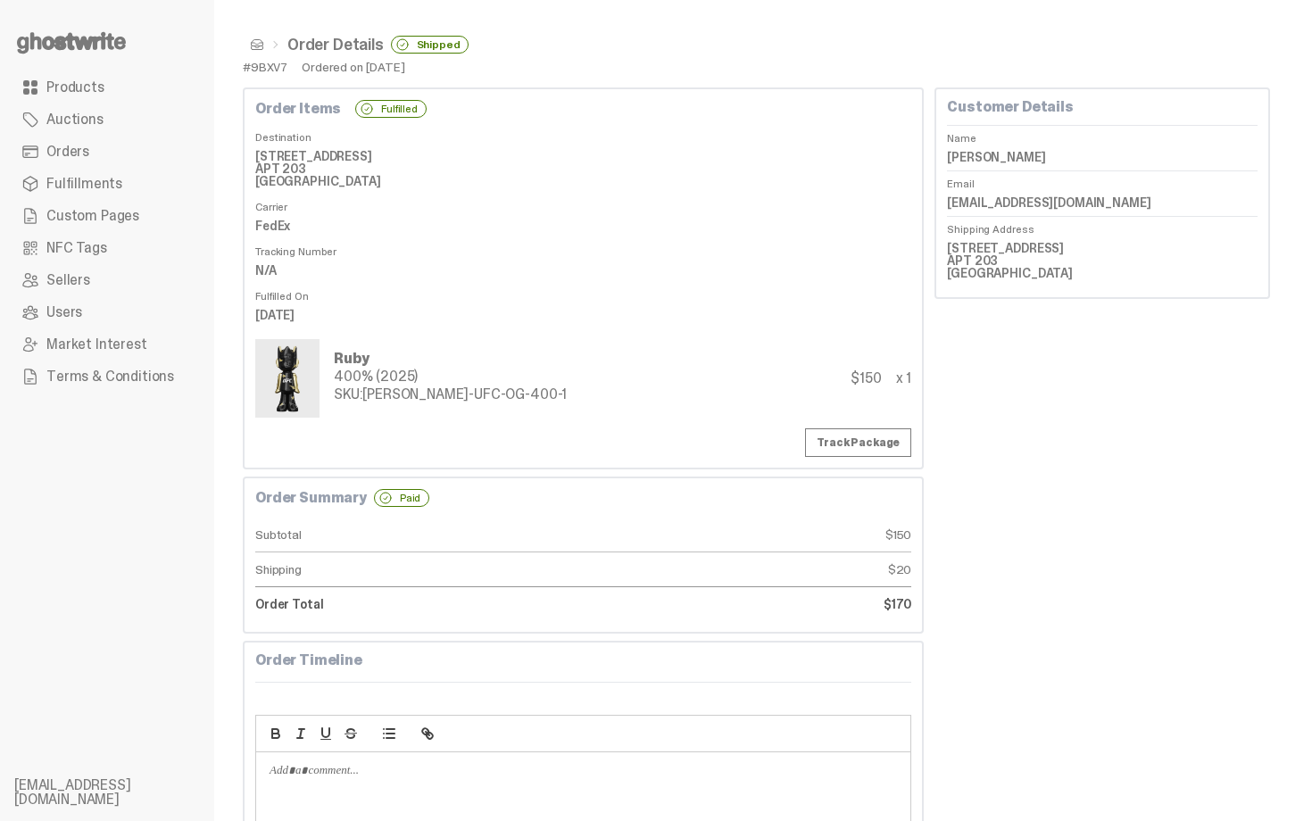  What do you see at coordinates (309, 660) in the screenshot?
I see `b: Order Timeline` at bounding box center [309, 660].